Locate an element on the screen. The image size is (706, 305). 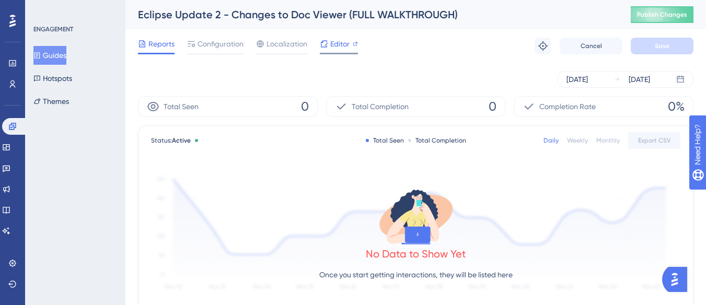
span: Total Completion is located at coordinates (380, 107).